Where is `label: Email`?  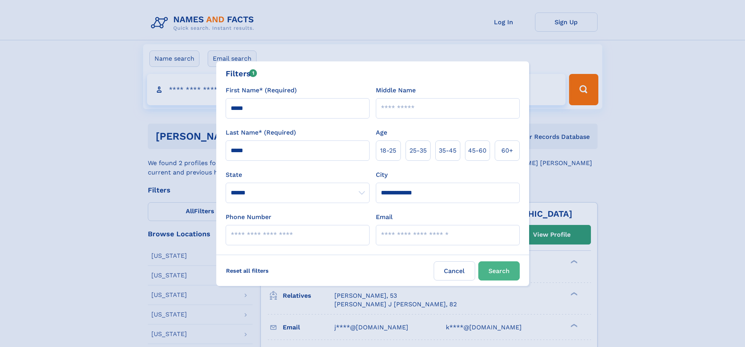 label: Email is located at coordinates (384, 217).